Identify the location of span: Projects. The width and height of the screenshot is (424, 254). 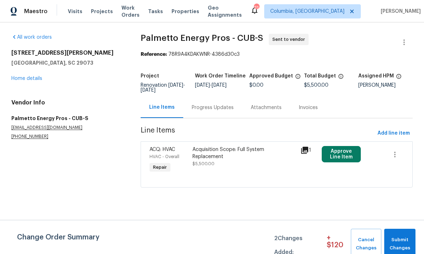
(102, 11).